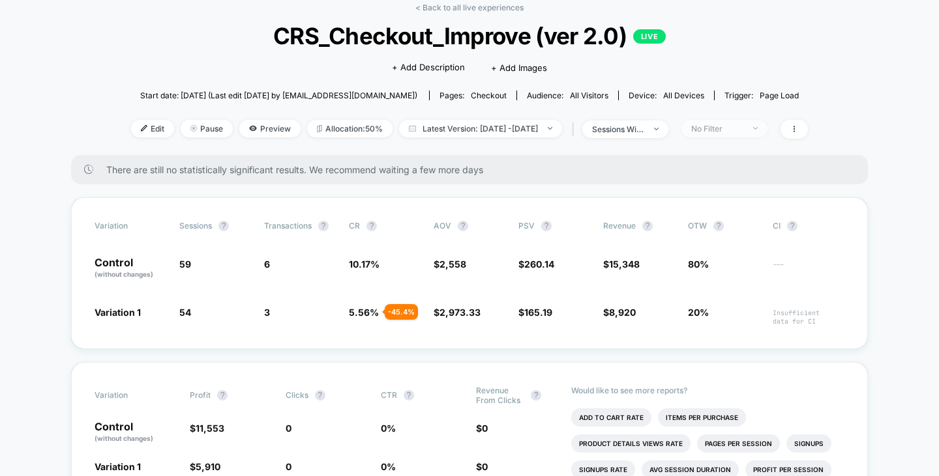 The height and width of the screenshot is (476, 939). What do you see at coordinates (698, 264) in the screenshot?
I see `span: 80%` at bounding box center [698, 264].